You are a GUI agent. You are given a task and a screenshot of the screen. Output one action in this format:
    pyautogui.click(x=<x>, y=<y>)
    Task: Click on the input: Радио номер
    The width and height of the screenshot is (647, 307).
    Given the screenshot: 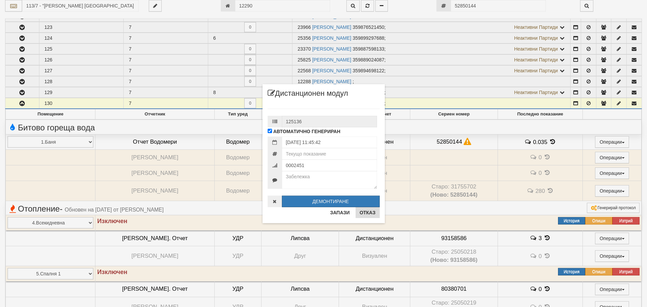 What is the action you would take?
    pyautogui.click(x=330, y=166)
    